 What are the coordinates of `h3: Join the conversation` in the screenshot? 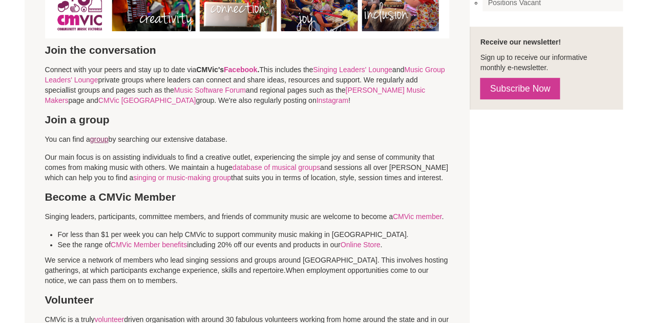 It's located at (248, 50).